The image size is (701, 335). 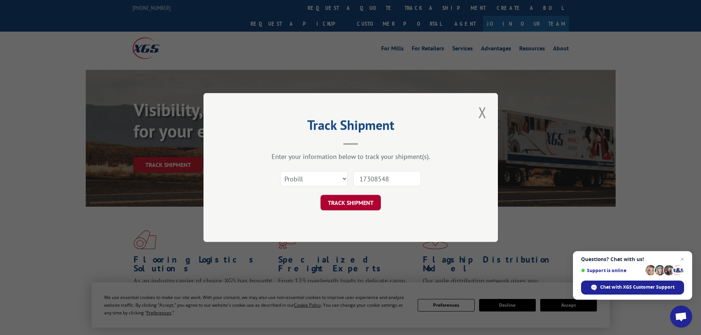 What do you see at coordinates (351, 156) in the screenshot?
I see `div: Enter your information below to track your shipment(s).` at bounding box center [351, 156].